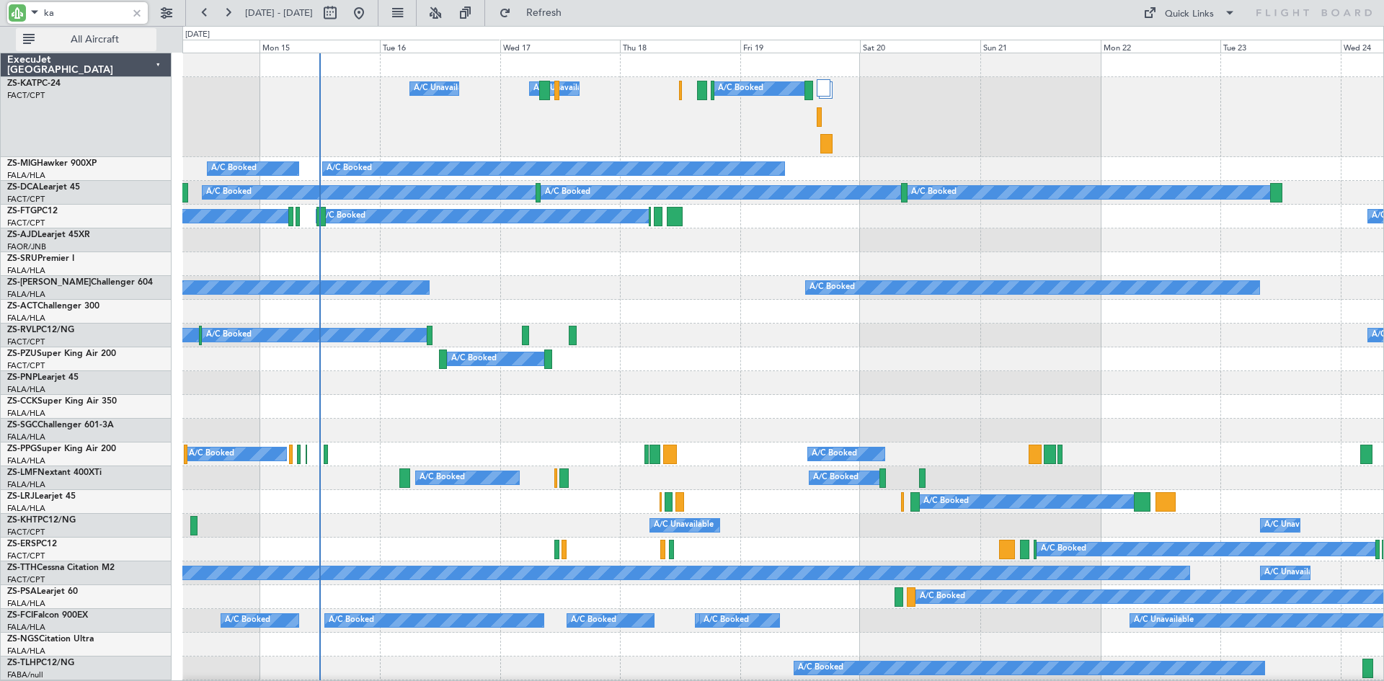 The height and width of the screenshot is (681, 1384). Describe the element at coordinates (61, 449) in the screenshot. I see `a: ZS-PPGSuper King Air 200` at that location.